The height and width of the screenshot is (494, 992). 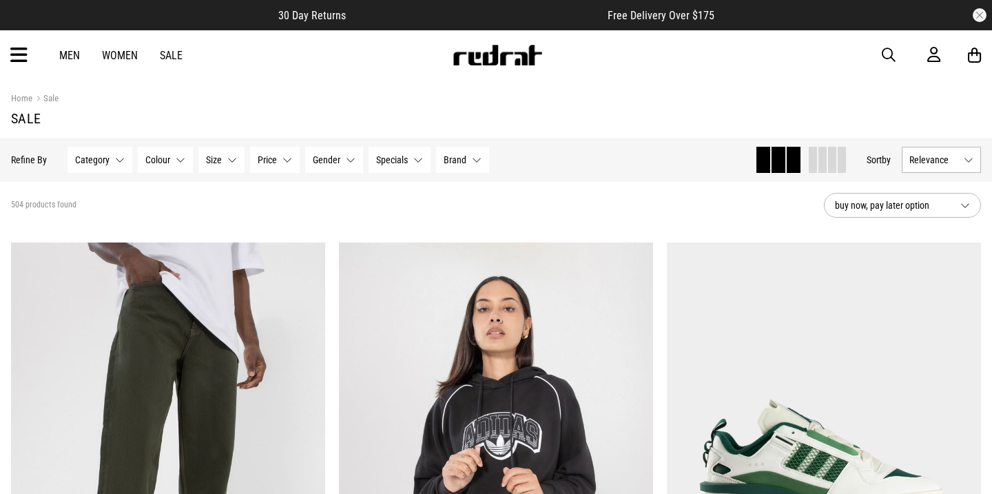 What do you see at coordinates (400, 160) in the screenshot?
I see `button: Specials` at bounding box center [400, 160].